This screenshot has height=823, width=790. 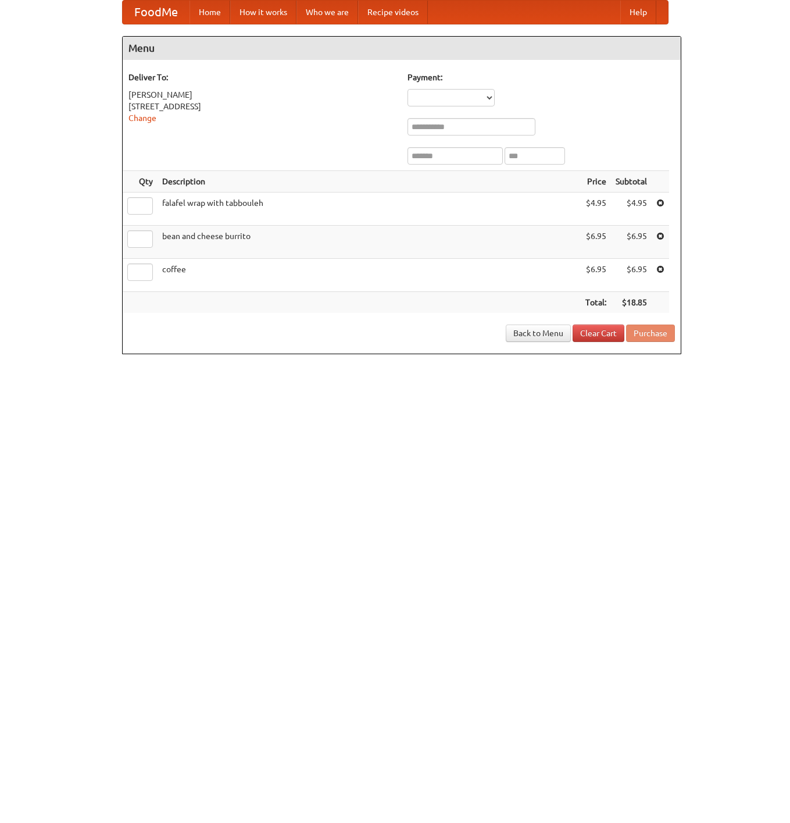 What do you see at coordinates (632, 181) in the screenshot?
I see `th: Subtotal` at bounding box center [632, 181].